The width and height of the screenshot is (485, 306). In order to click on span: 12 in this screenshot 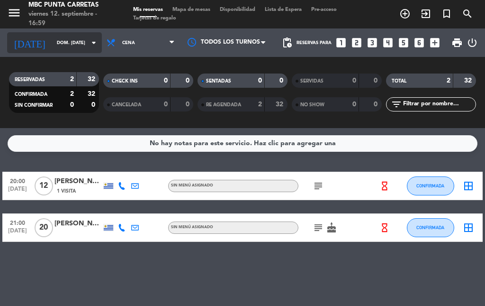, I will do `click(44, 186)`.